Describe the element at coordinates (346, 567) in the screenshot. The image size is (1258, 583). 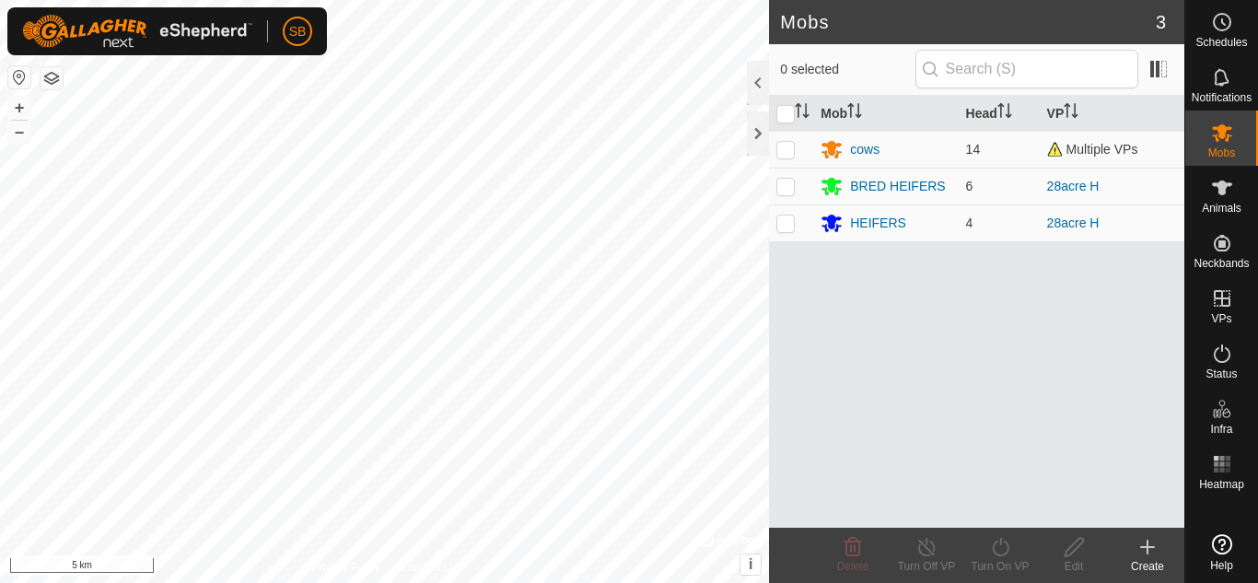
I see `a: Privacy Policy` at that location.